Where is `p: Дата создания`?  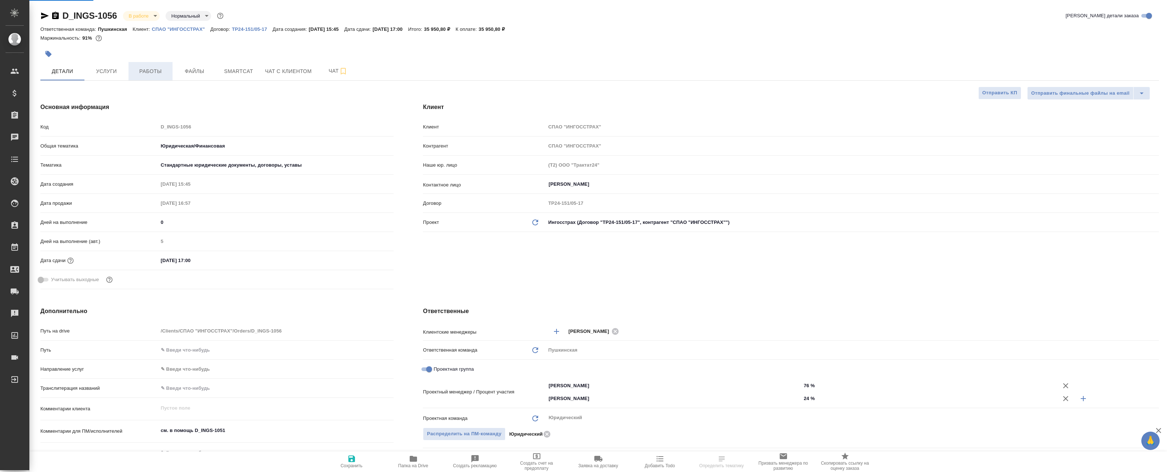
p: Дата создания is located at coordinates (99, 184).